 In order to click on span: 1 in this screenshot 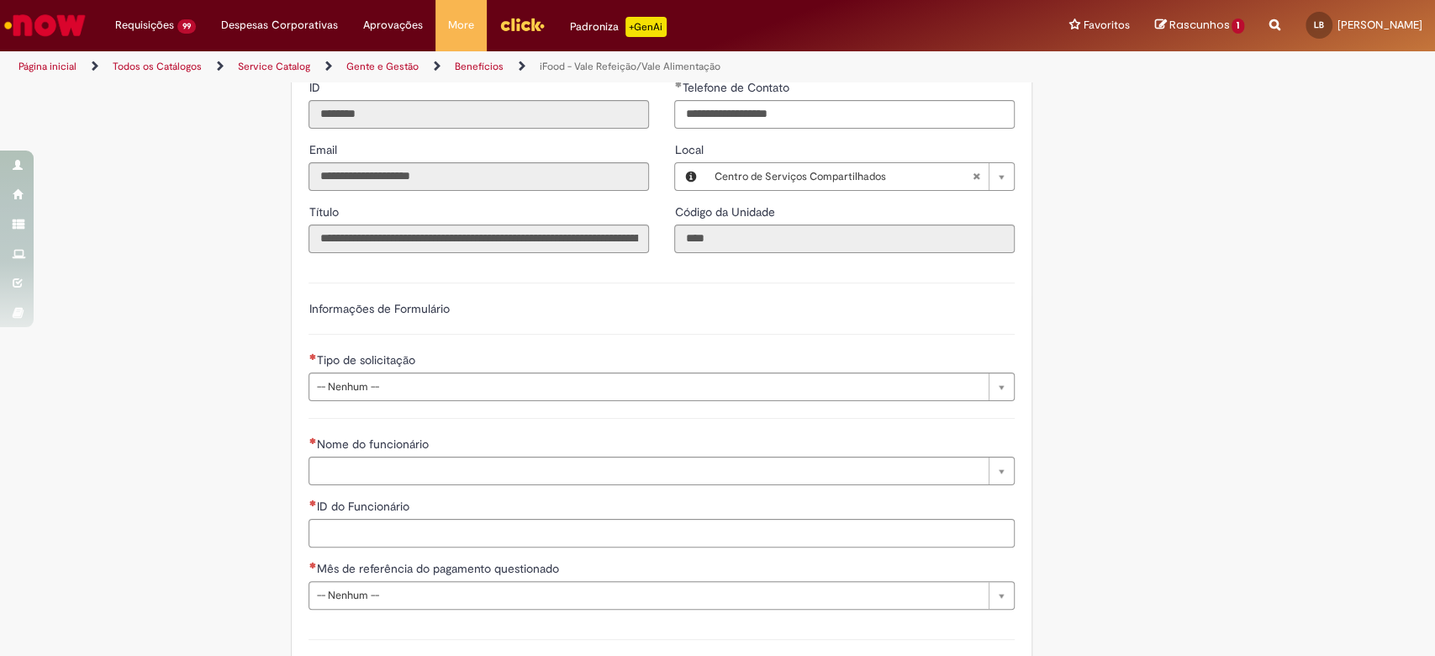, I will do `click(1237, 26)`.